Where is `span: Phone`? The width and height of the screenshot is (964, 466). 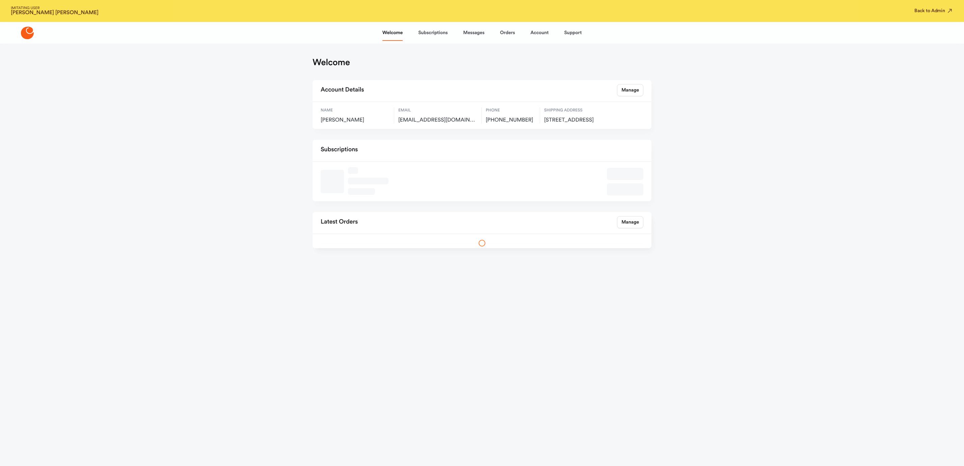
span: Phone is located at coordinates (511, 110).